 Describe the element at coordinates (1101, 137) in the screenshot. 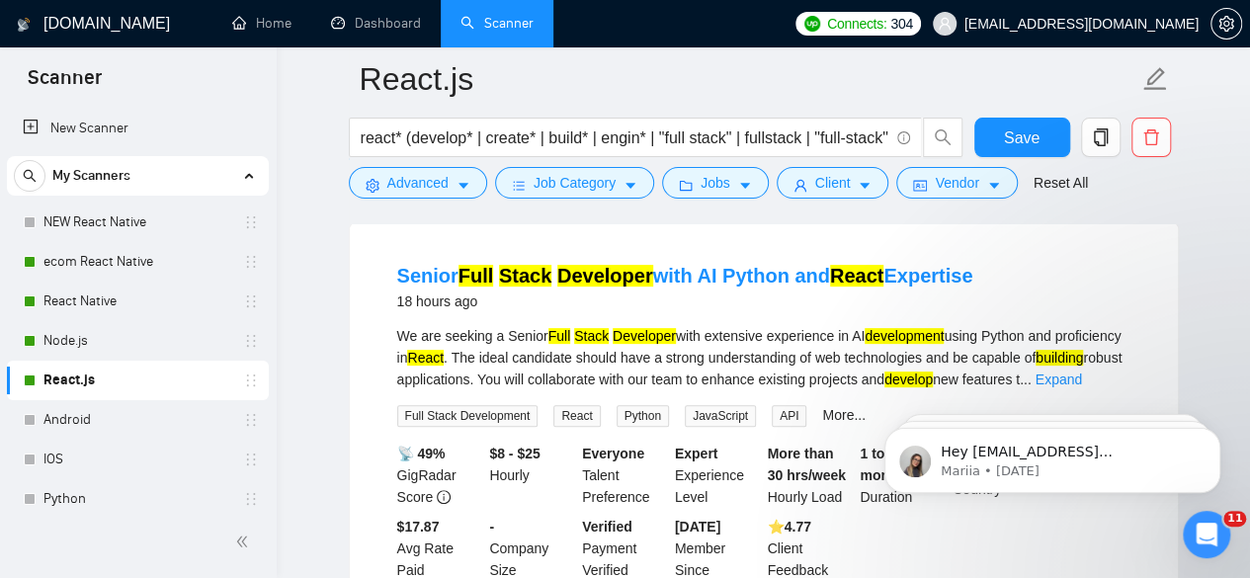

I see `span: copy` at that location.